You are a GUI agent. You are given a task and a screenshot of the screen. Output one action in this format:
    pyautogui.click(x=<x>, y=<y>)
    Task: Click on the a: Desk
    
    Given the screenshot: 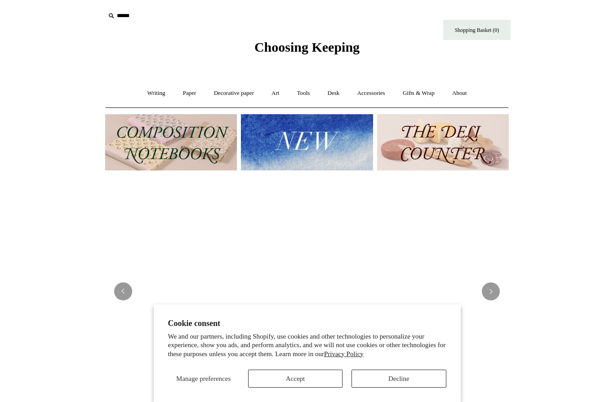 What is the action you would take?
    pyautogui.click(x=334, y=93)
    